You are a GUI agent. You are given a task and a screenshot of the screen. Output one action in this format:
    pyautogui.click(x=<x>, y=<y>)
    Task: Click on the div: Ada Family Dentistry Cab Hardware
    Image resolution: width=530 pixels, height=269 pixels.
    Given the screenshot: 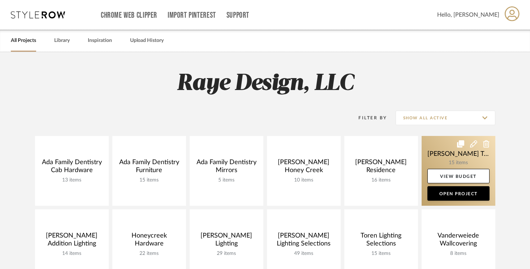 What is the action you would take?
    pyautogui.click(x=72, y=168)
    